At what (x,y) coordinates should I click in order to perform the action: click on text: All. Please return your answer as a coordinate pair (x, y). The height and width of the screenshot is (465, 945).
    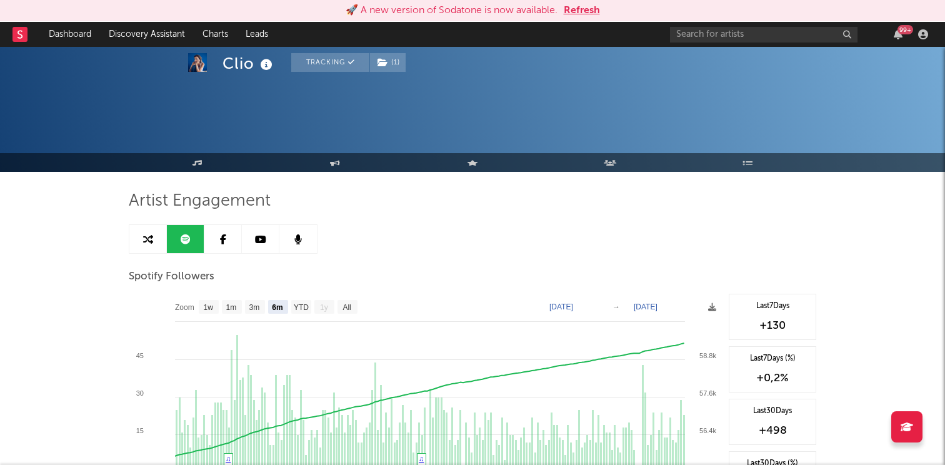
    Looking at the image, I should click on (346, 307).